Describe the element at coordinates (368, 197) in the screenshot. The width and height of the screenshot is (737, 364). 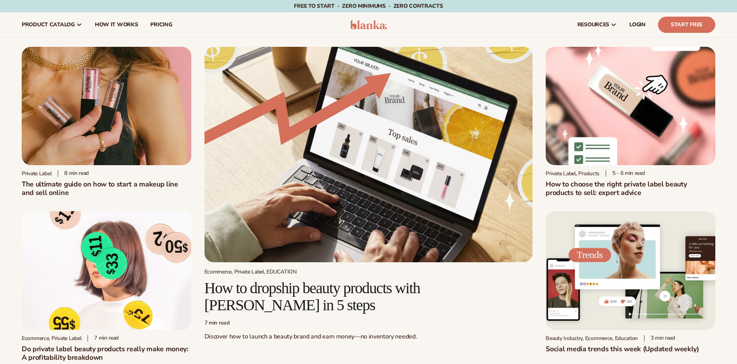
I see `a: Growing money with ecommerce Ecommerce, Private Label, EDUCATION How to dropship beauty products ...` at that location.